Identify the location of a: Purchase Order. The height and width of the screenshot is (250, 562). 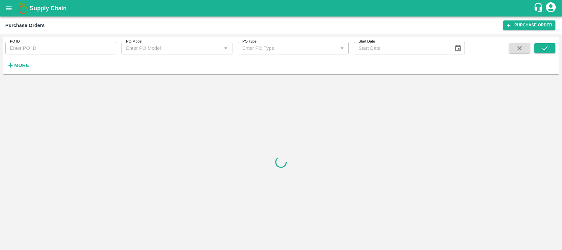
(529, 25).